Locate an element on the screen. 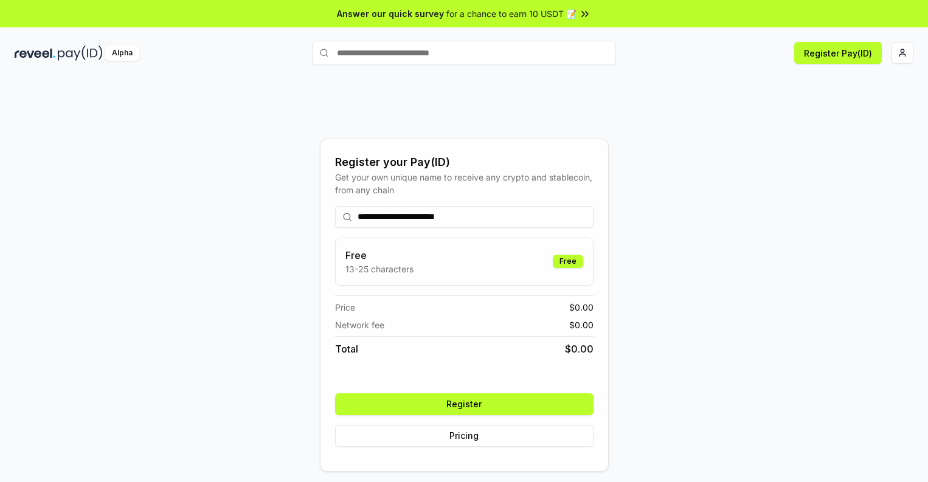  span: Price is located at coordinates (345, 307).